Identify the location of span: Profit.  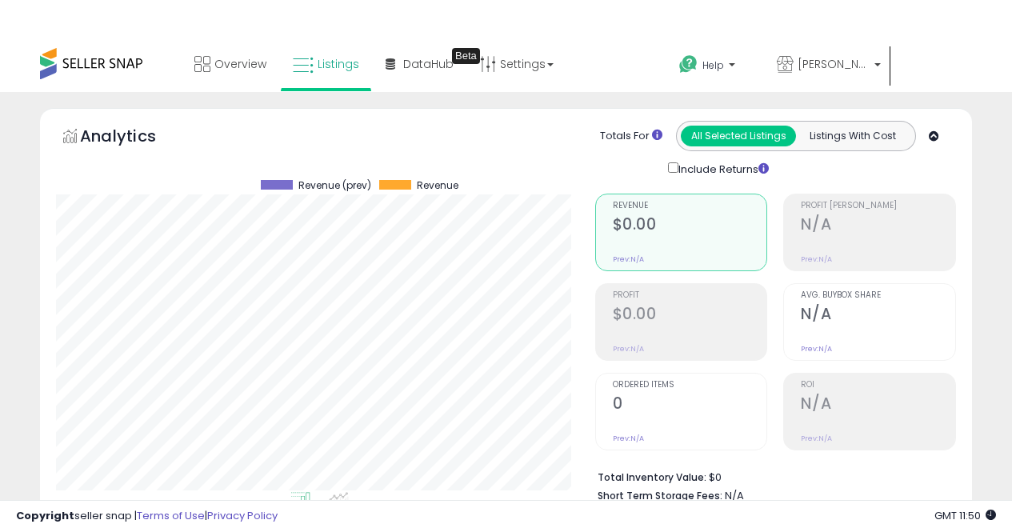
(690, 295).